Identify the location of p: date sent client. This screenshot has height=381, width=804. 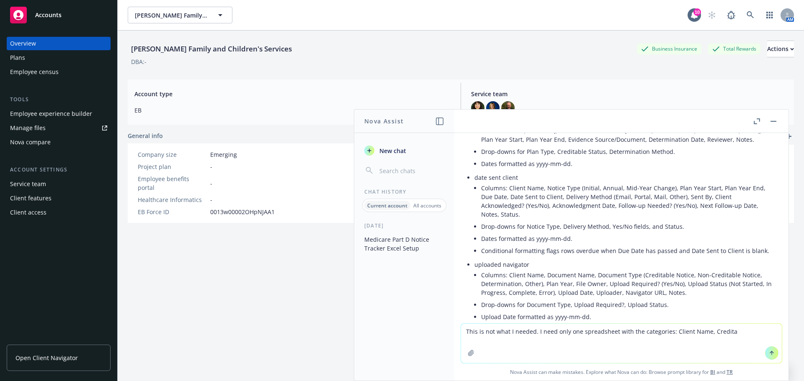
(625, 177).